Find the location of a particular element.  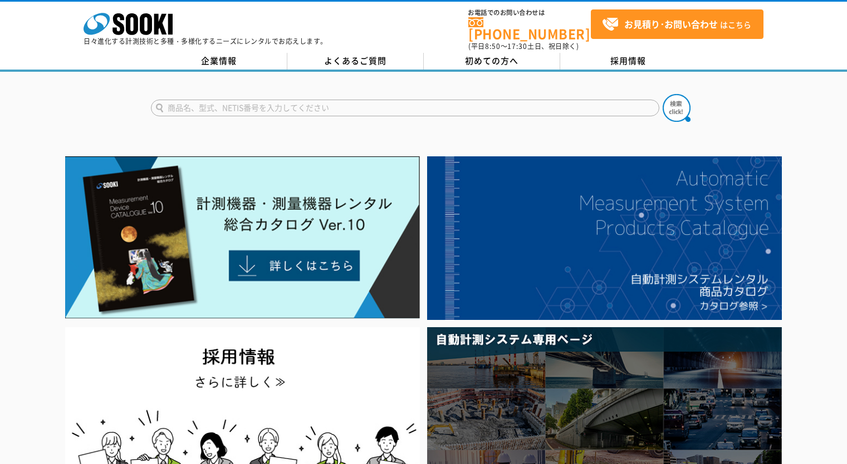

span: はこちら is located at coordinates (677, 25).